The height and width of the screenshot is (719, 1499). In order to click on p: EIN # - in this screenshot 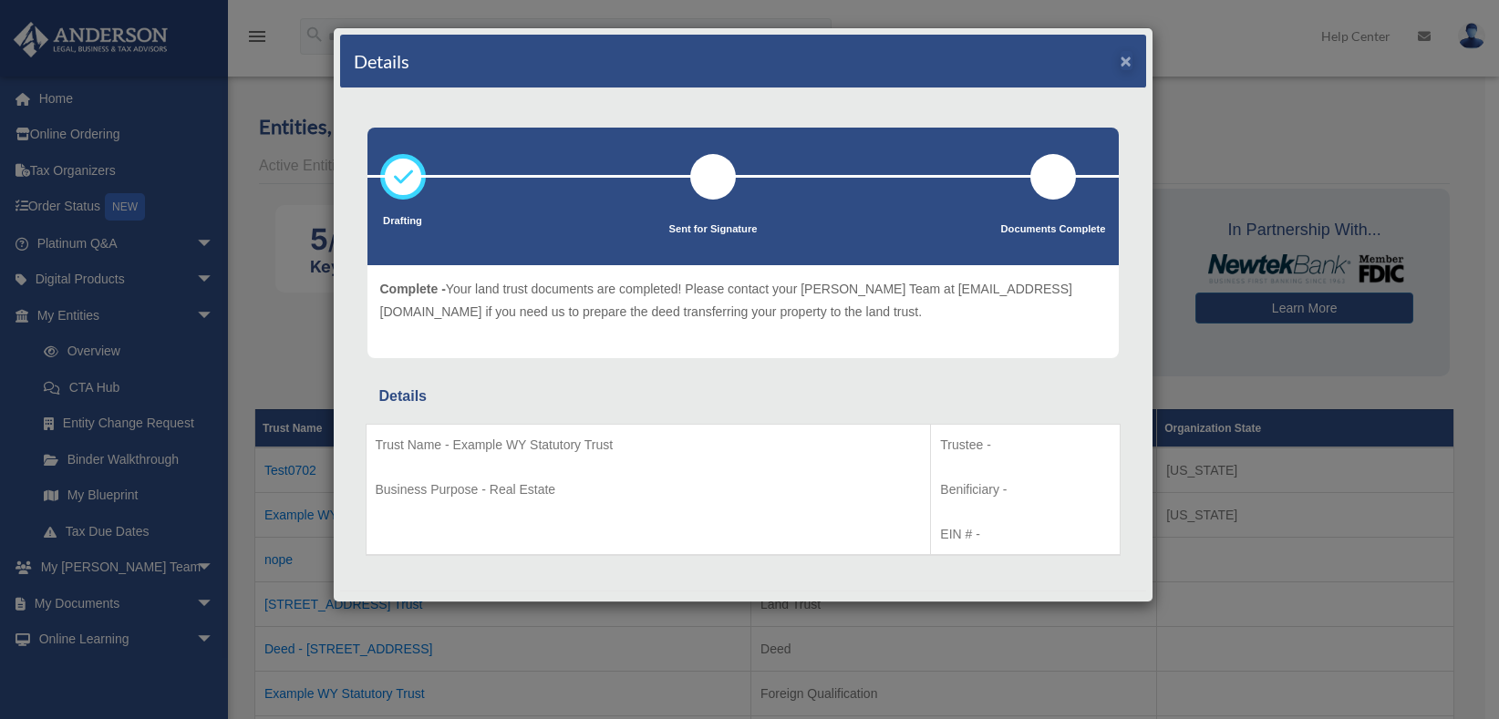, I will do `click(1025, 534)`.